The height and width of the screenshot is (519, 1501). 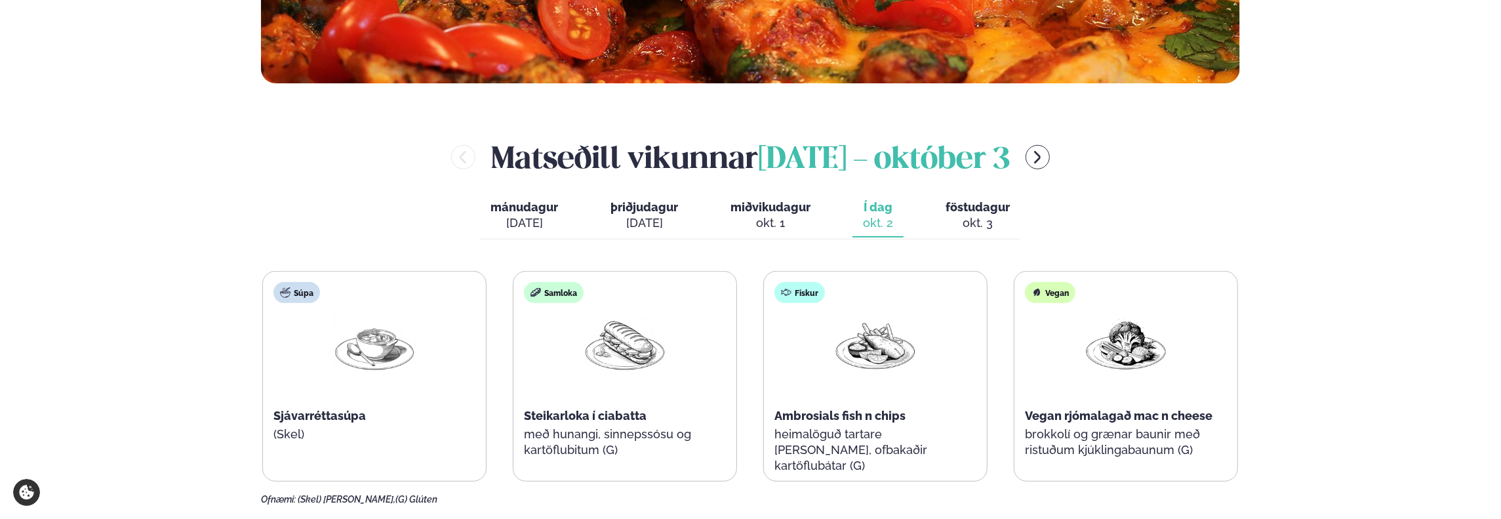 What do you see at coordinates (875, 344) in the screenshot?
I see `img: Fish-Chips.png` at bounding box center [875, 344].